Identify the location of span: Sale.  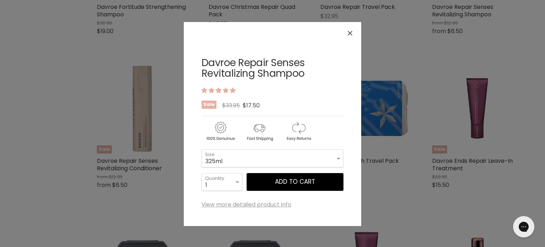
(209, 104).